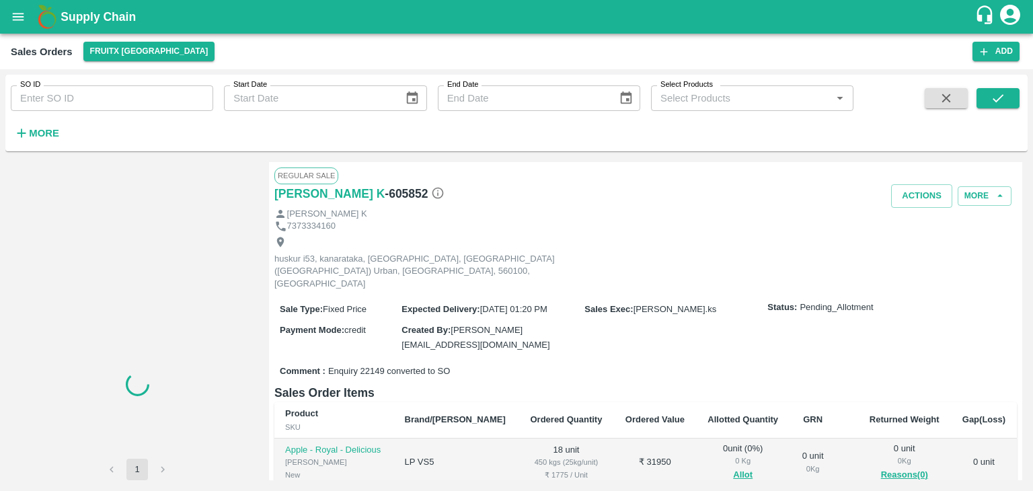 This screenshot has height=491, width=1033. I want to click on span: credit, so click(355, 329).